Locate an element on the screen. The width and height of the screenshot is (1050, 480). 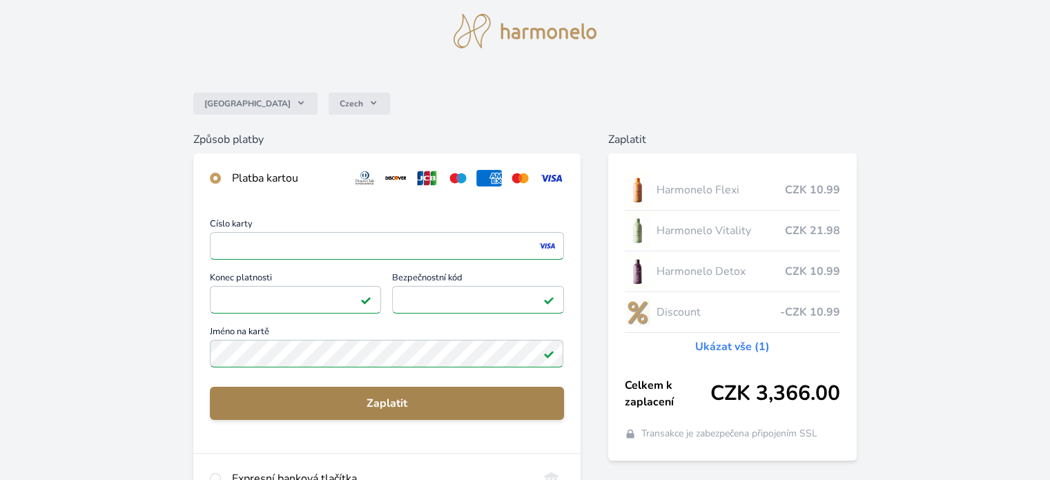
span: Harmonelo Flexi is located at coordinates (720, 190).